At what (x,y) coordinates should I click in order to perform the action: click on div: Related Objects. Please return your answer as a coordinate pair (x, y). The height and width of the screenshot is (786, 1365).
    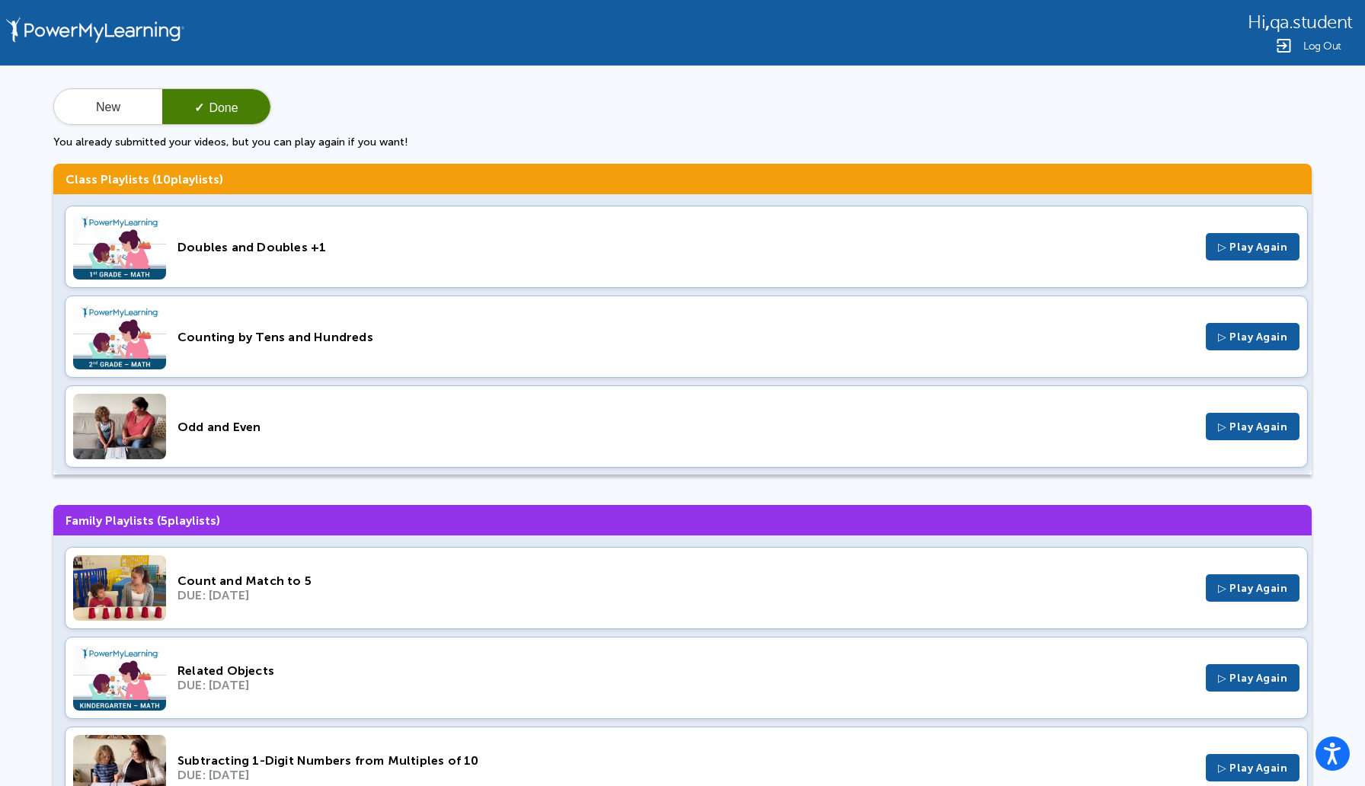
    Looking at the image, I should click on (685, 670).